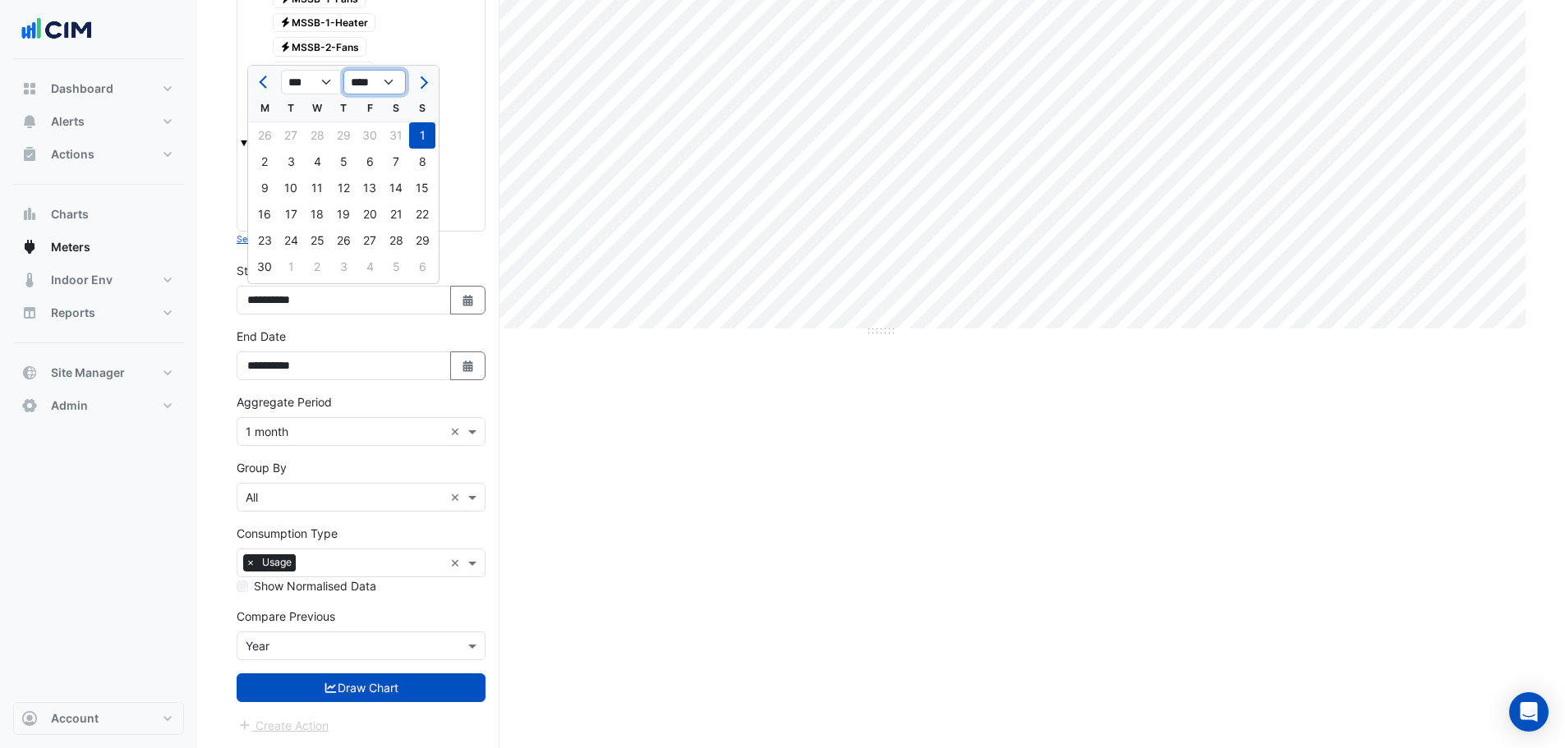  Describe the element at coordinates (396, 136) in the screenshot. I see `div: Saturday, August 31, 2024` at that location.